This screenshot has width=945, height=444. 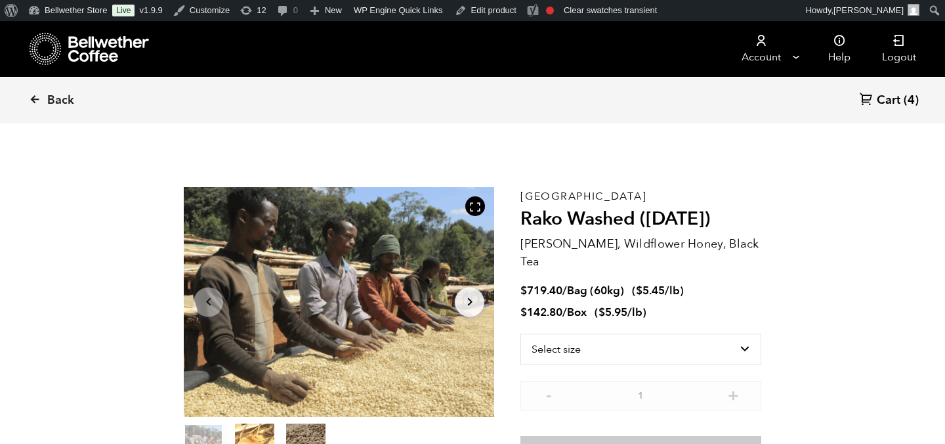 I want to click on bdi: 719.40, so click(x=542, y=290).